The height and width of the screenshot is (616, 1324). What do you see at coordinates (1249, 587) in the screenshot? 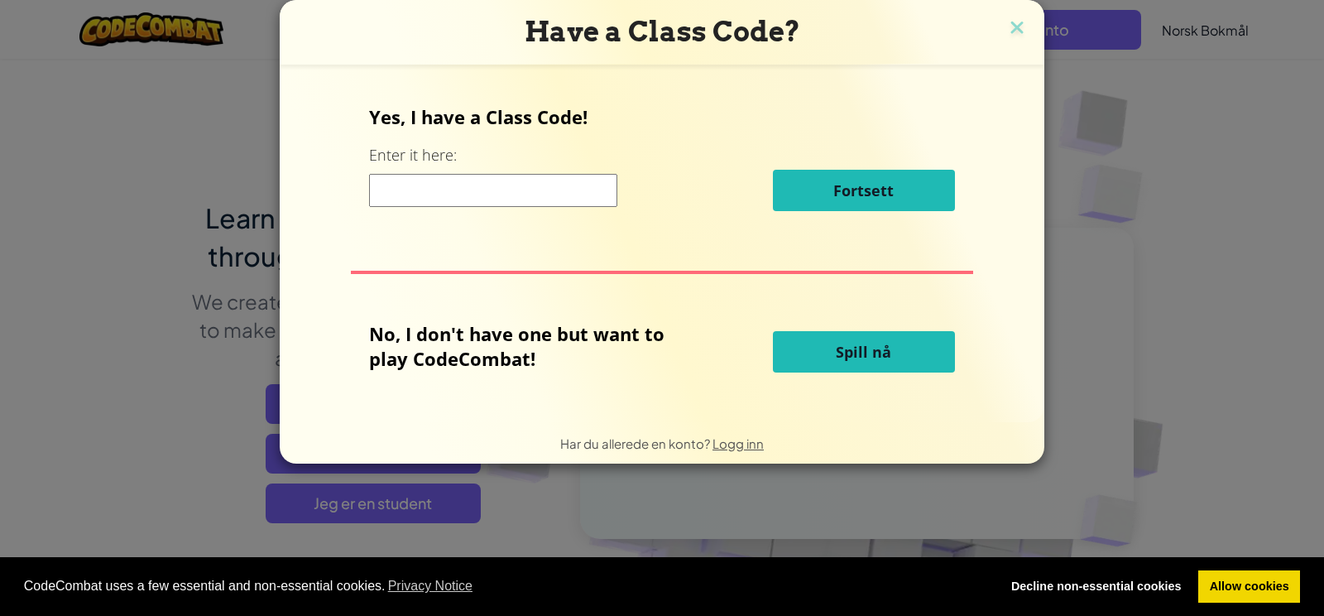
I see `a: allow cookies` at bounding box center [1249, 587].